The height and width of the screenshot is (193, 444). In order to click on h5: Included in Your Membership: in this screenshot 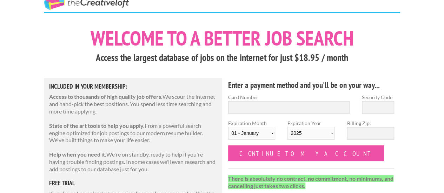, I will do `click(133, 87)`.